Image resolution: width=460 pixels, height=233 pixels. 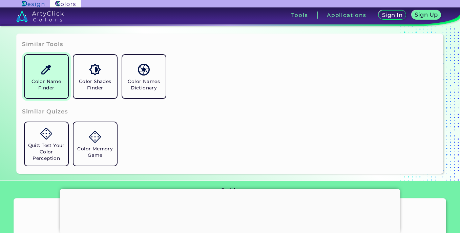 I want to click on a: Color Memory Game, so click(x=95, y=144).